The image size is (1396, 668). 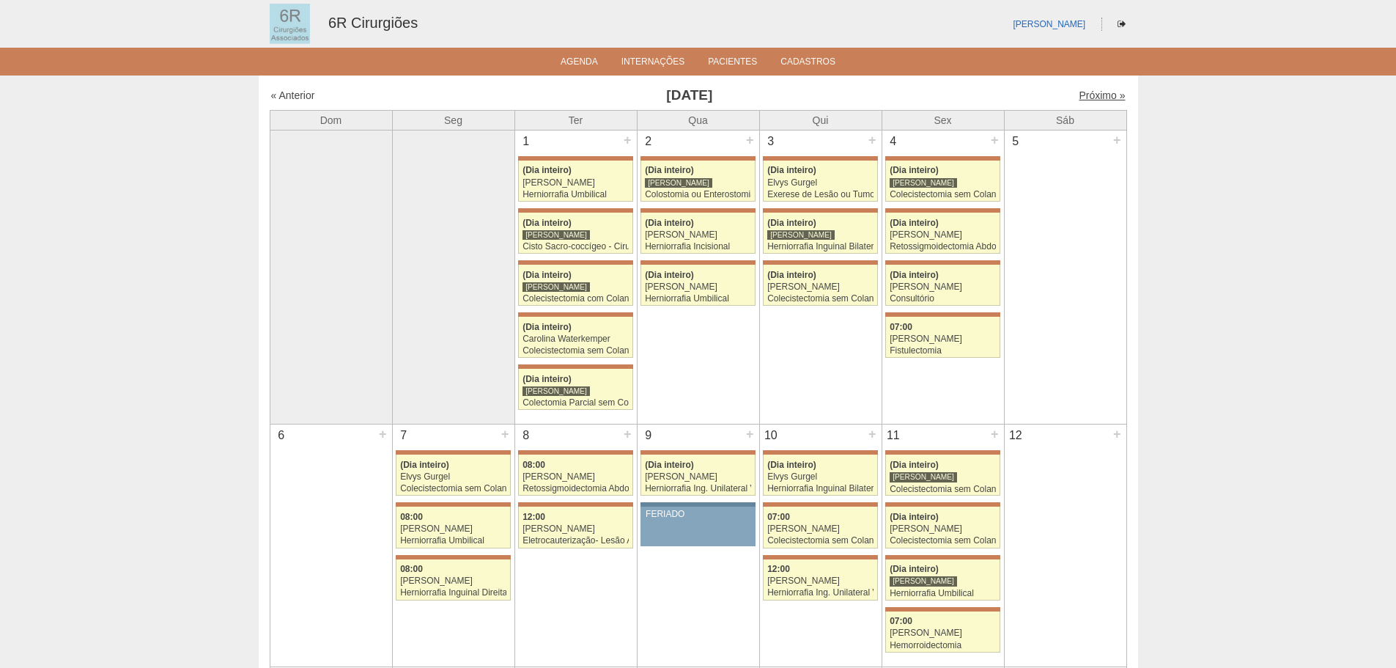 What do you see at coordinates (373, 23) in the screenshot?
I see `a: 6R Cirurgiões` at bounding box center [373, 23].